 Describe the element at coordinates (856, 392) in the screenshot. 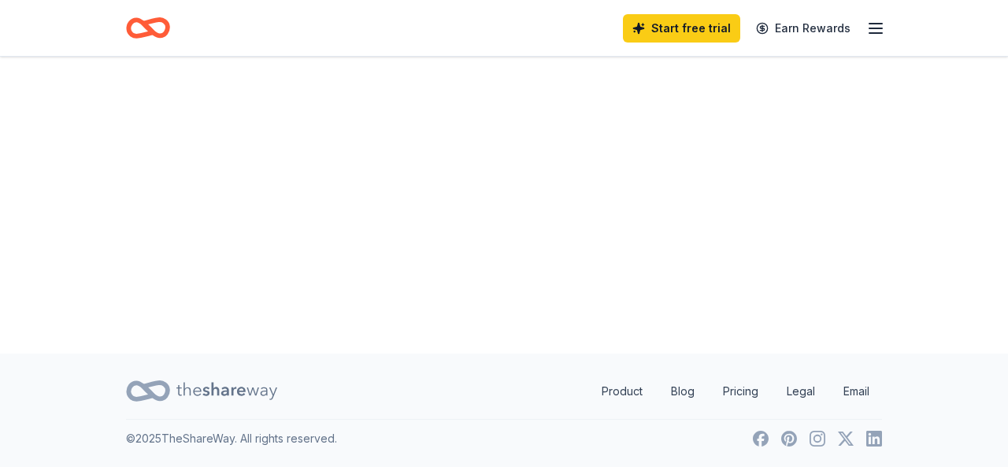

I see `a: Email` at that location.